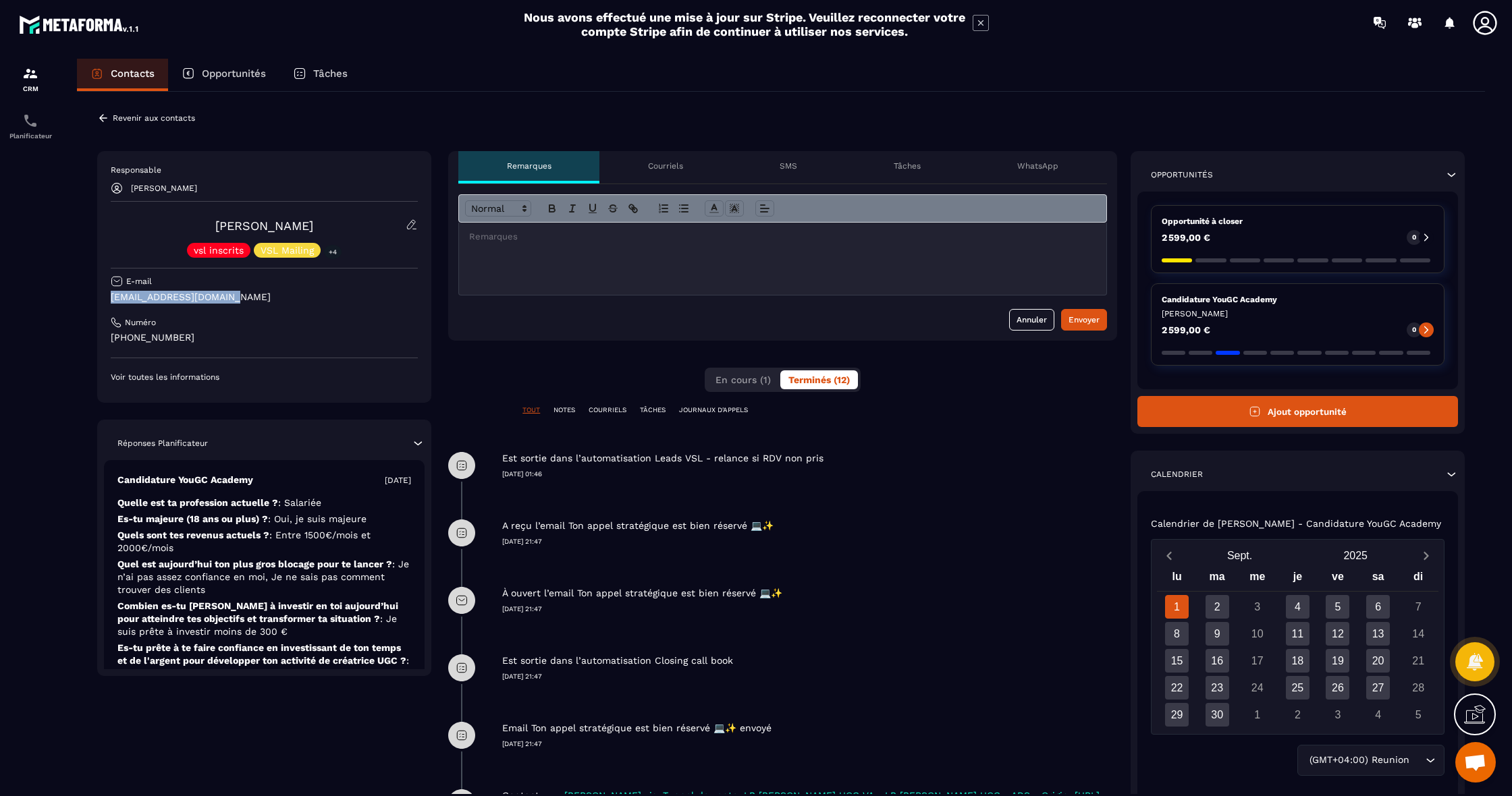 The width and height of the screenshot is (1512, 796). What do you see at coordinates (31, 89) in the screenshot?
I see `p: CRM` at bounding box center [31, 89].